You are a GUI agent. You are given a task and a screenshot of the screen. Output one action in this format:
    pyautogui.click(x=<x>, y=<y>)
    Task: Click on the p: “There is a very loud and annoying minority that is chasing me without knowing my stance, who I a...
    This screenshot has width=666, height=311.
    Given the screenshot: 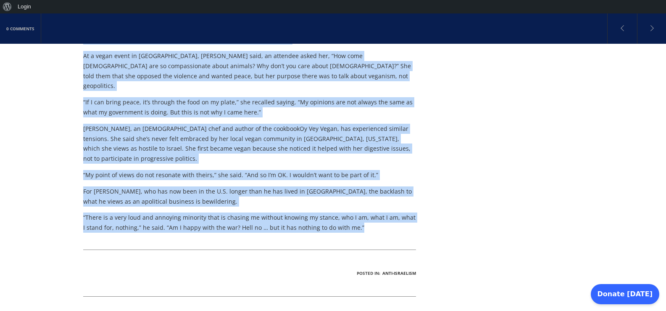 What is the action you would take?
    pyautogui.click(x=250, y=222)
    